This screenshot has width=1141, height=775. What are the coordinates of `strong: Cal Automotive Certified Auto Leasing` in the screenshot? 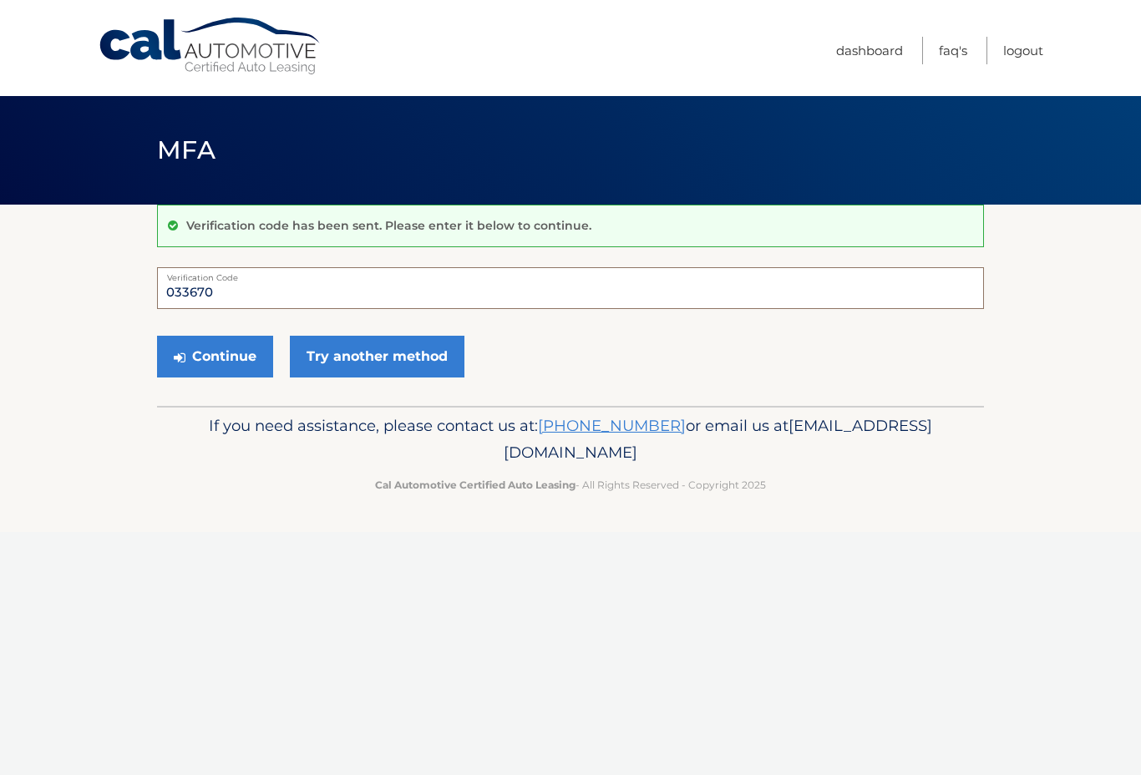 It's located at (475, 485).